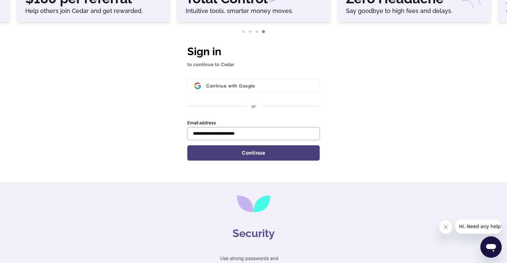 The image size is (507, 263). I want to click on p: to continue to Cedar, so click(254, 65).